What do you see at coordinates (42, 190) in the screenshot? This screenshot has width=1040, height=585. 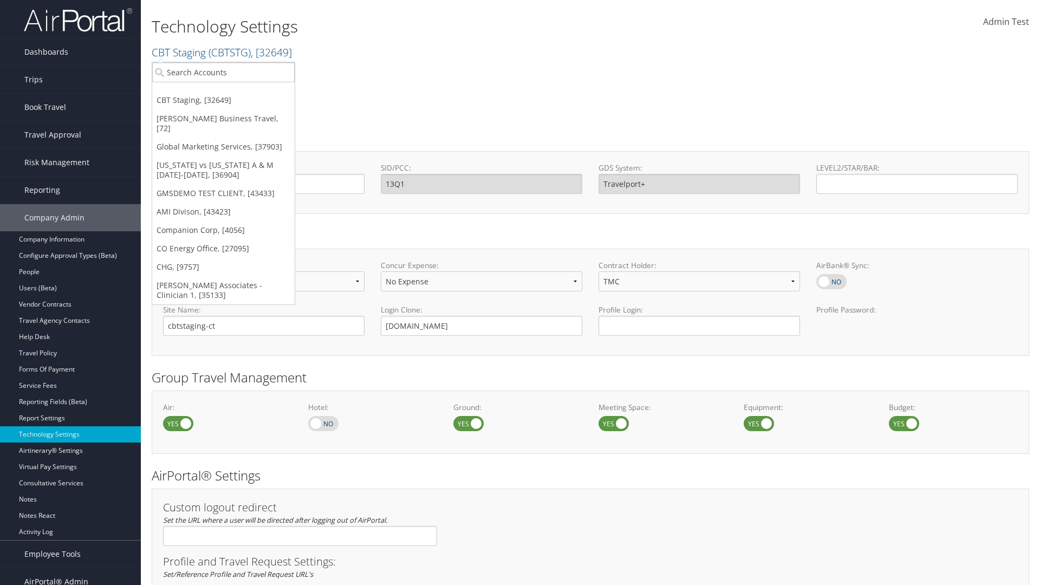 I see `span: Reporting` at bounding box center [42, 190].